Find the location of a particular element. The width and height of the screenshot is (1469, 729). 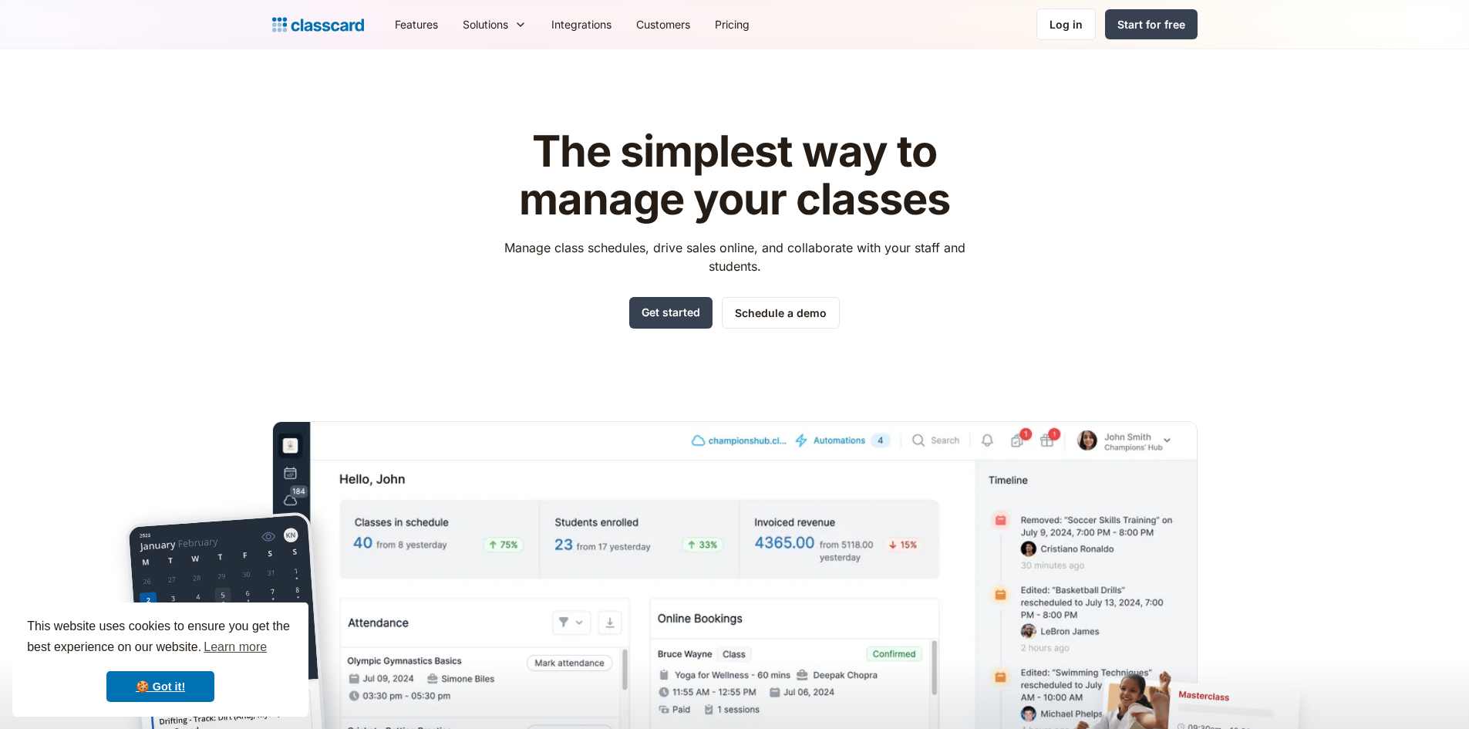

a: Schedule a demo is located at coordinates (780, 312).